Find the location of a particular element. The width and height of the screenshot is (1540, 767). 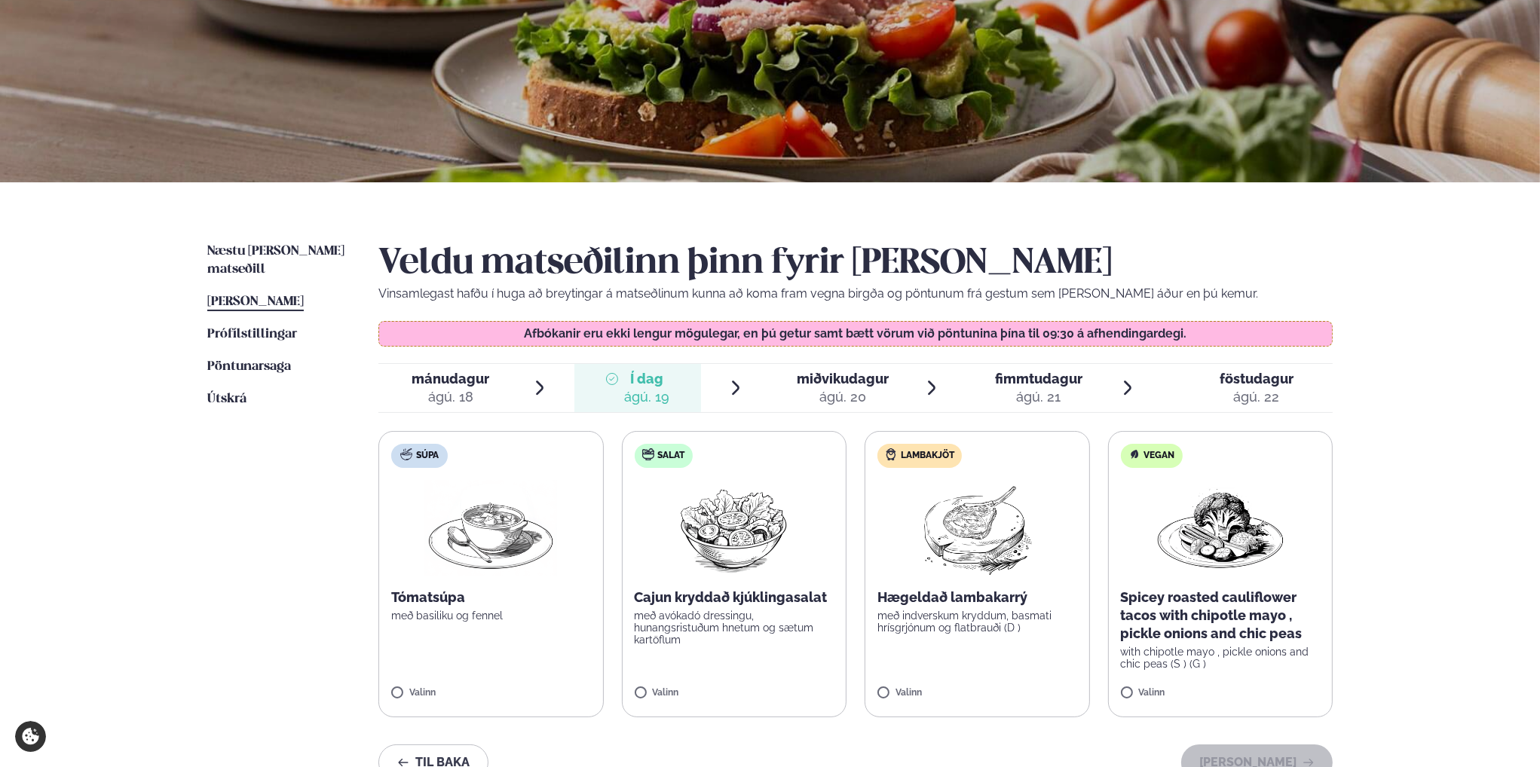

img: Lamb-Meat.png is located at coordinates (977, 528).